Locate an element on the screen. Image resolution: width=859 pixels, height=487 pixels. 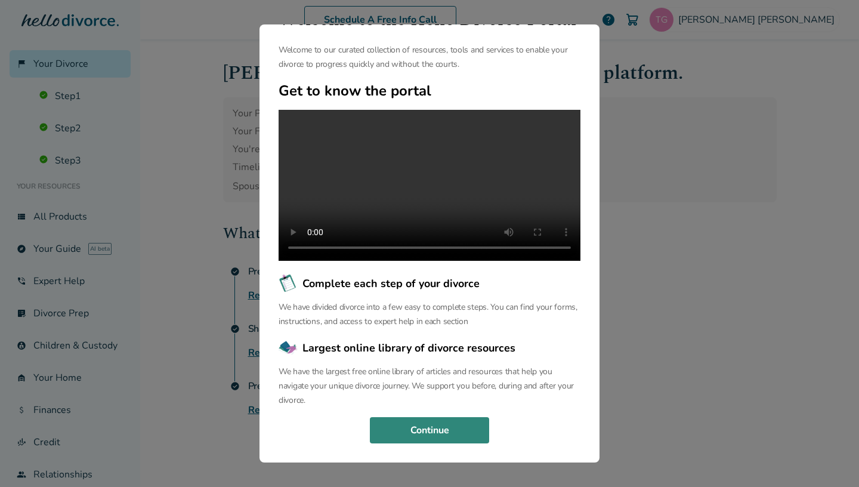
h2: Get to know the portal is located at coordinates (429, 91).